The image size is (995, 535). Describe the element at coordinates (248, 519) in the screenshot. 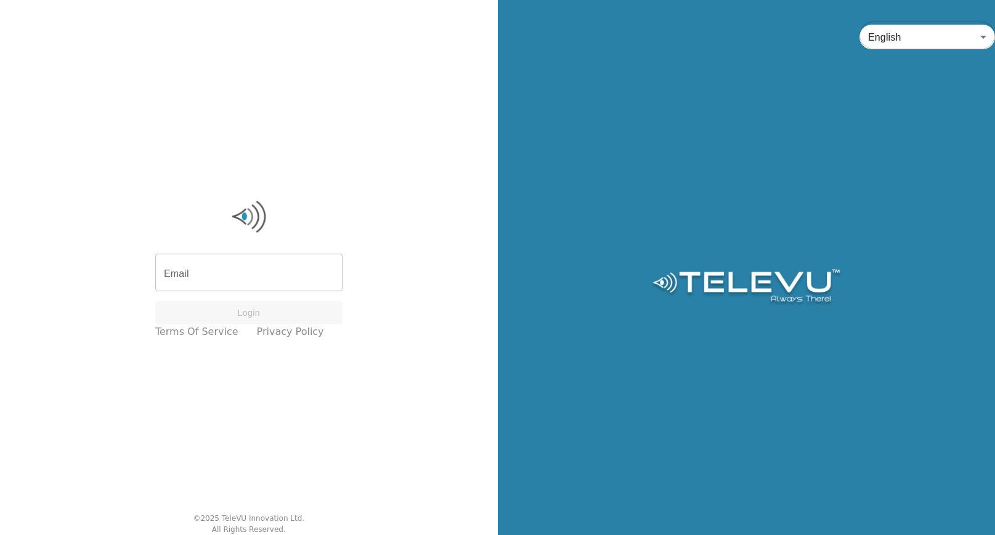

I see `div: © 2025 TeleVU Innovation Ltd.` at that location.